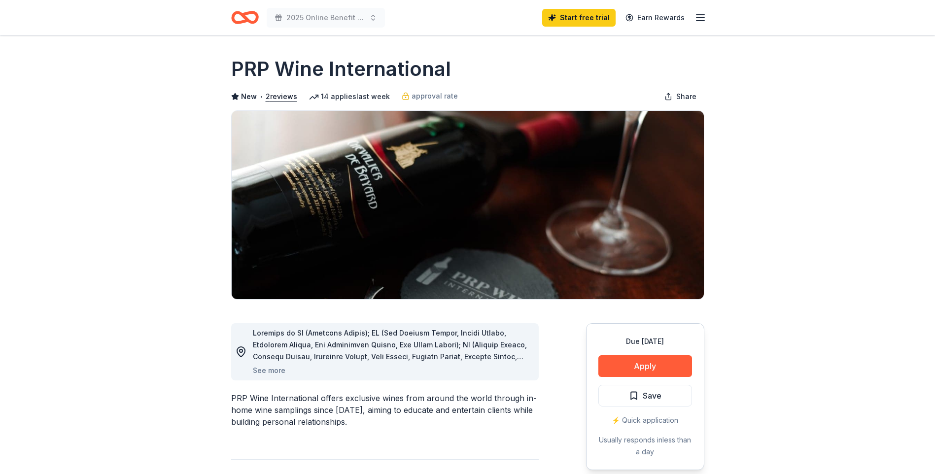 The height and width of the screenshot is (474, 935). I want to click on button: Save, so click(645, 396).